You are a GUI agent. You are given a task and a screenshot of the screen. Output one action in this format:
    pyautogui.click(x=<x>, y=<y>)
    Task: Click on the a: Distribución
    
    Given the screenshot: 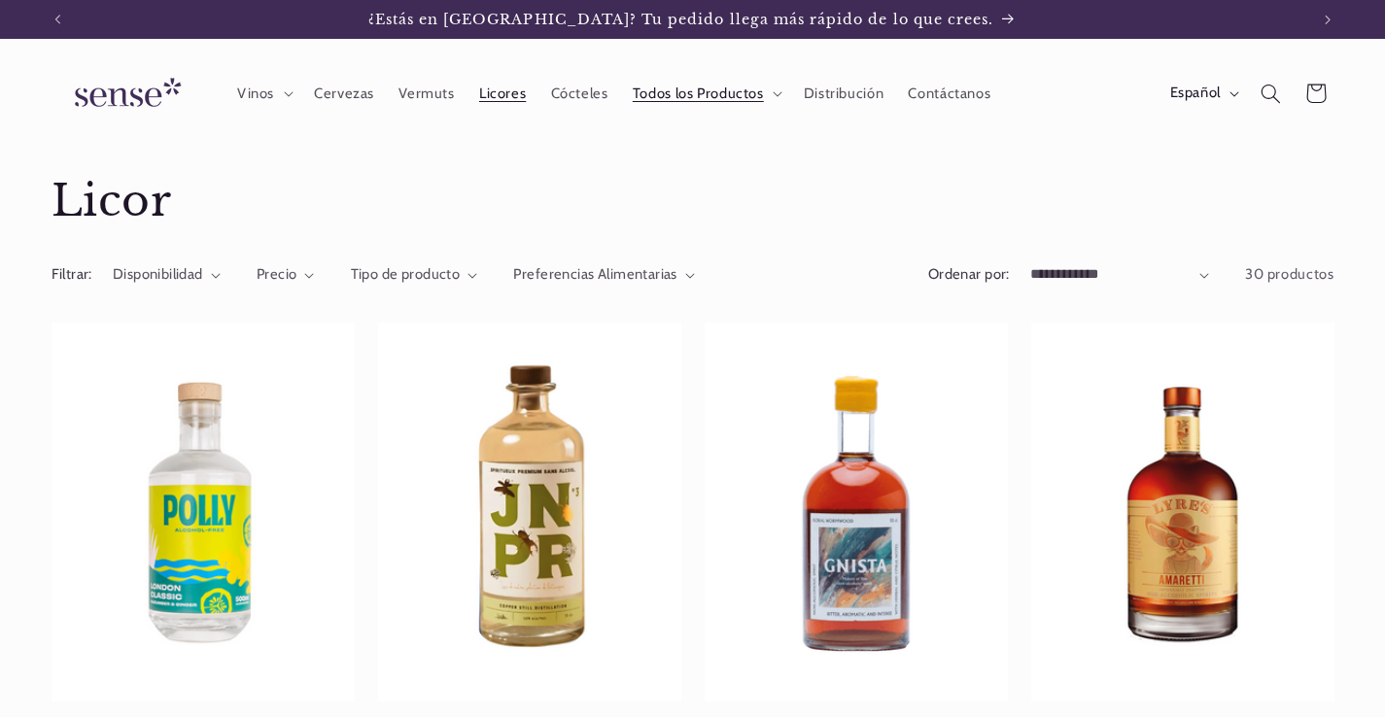 What is the action you would take?
    pyautogui.click(x=843, y=93)
    